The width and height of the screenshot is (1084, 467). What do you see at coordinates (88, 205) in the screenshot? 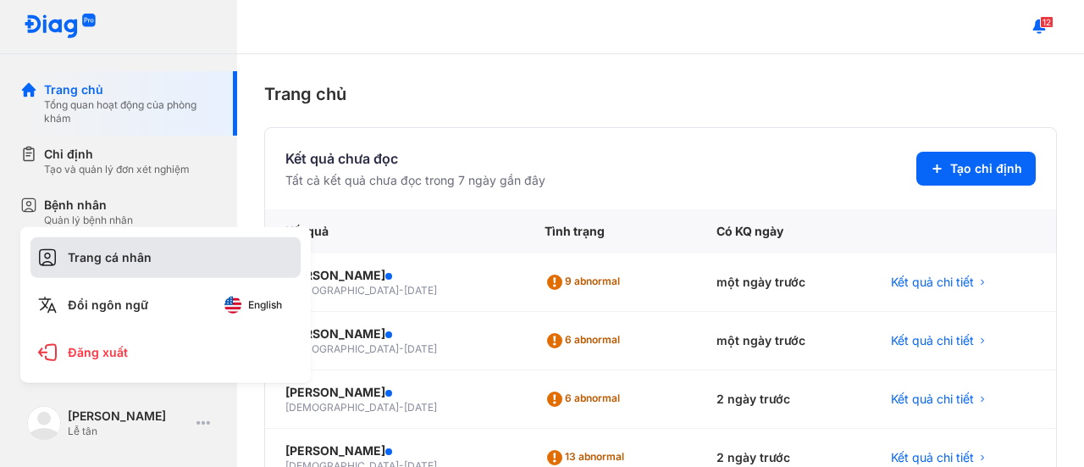
I see `div: Bệnh nhân` at bounding box center [88, 205].